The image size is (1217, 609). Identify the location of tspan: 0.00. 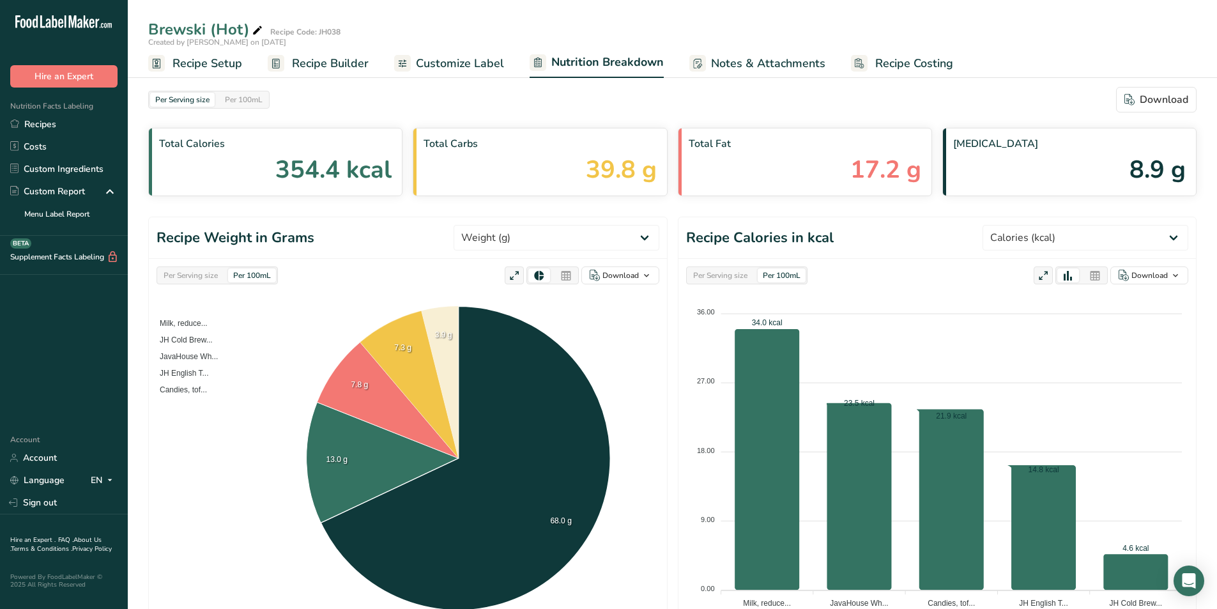
(707, 588).